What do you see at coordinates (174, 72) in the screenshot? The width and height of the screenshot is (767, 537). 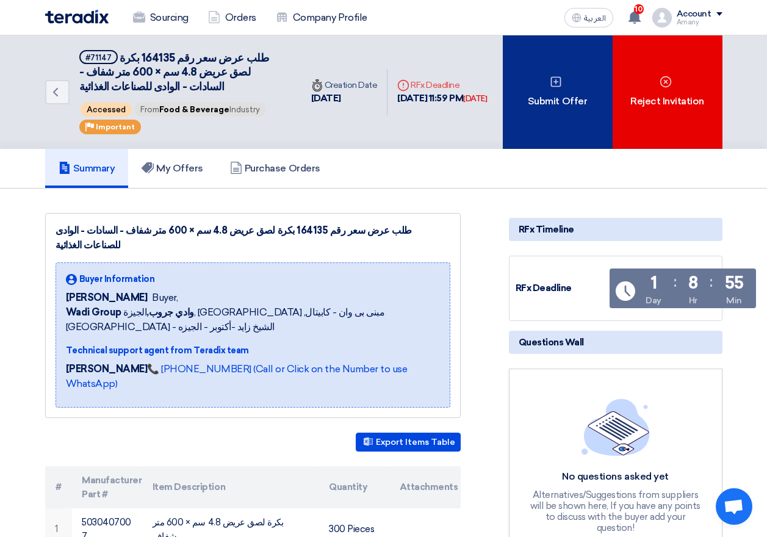 I see `span: طلب عرض سعر رقم 164135 بكرة لصق عريض 4.8 سم × 600 متر شفاف - السادات - الوادى للصناعات الغذائية` at bounding box center [174, 72].